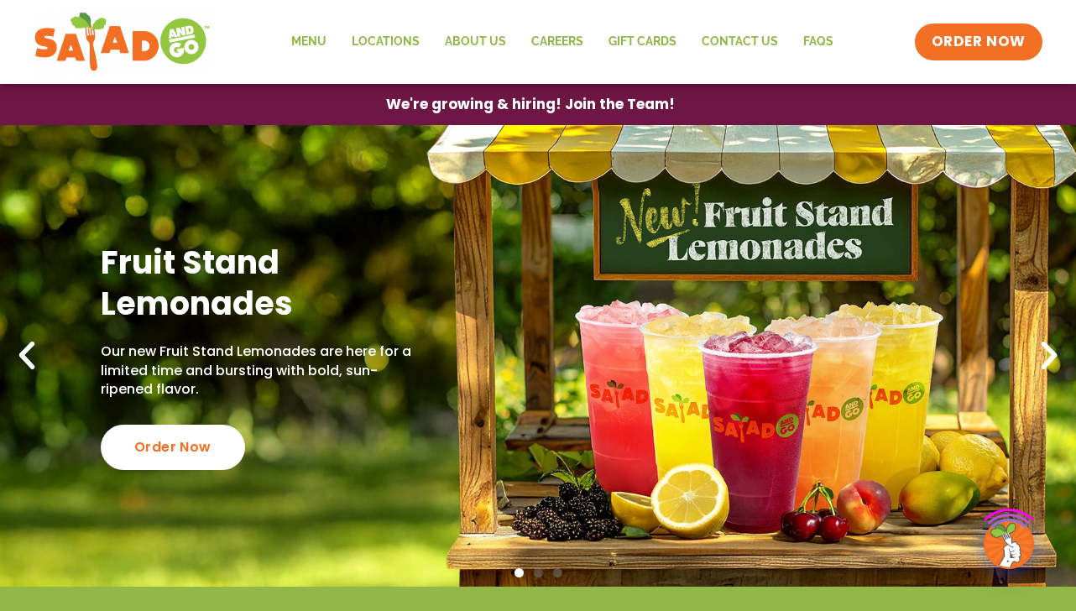  I want to click on a: Careers, so click(557, 42).